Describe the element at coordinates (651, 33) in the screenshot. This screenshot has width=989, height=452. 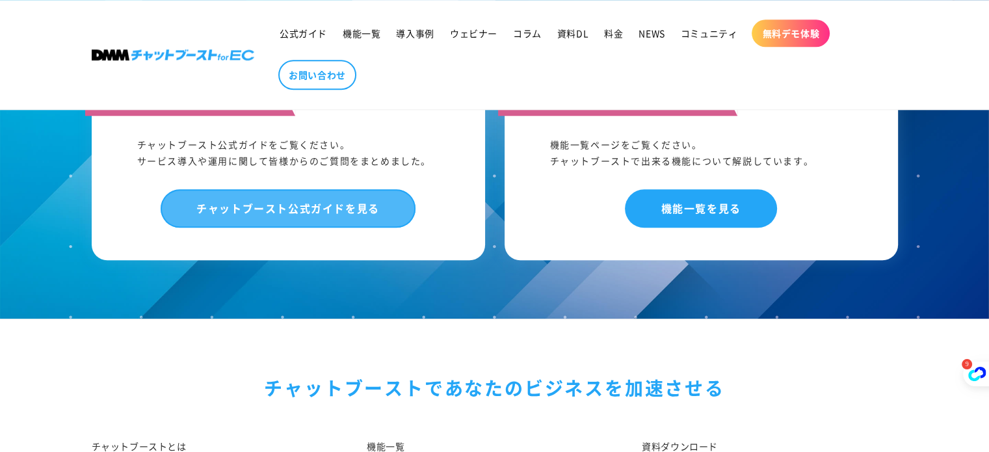
I see `span: NEWS` at that location.